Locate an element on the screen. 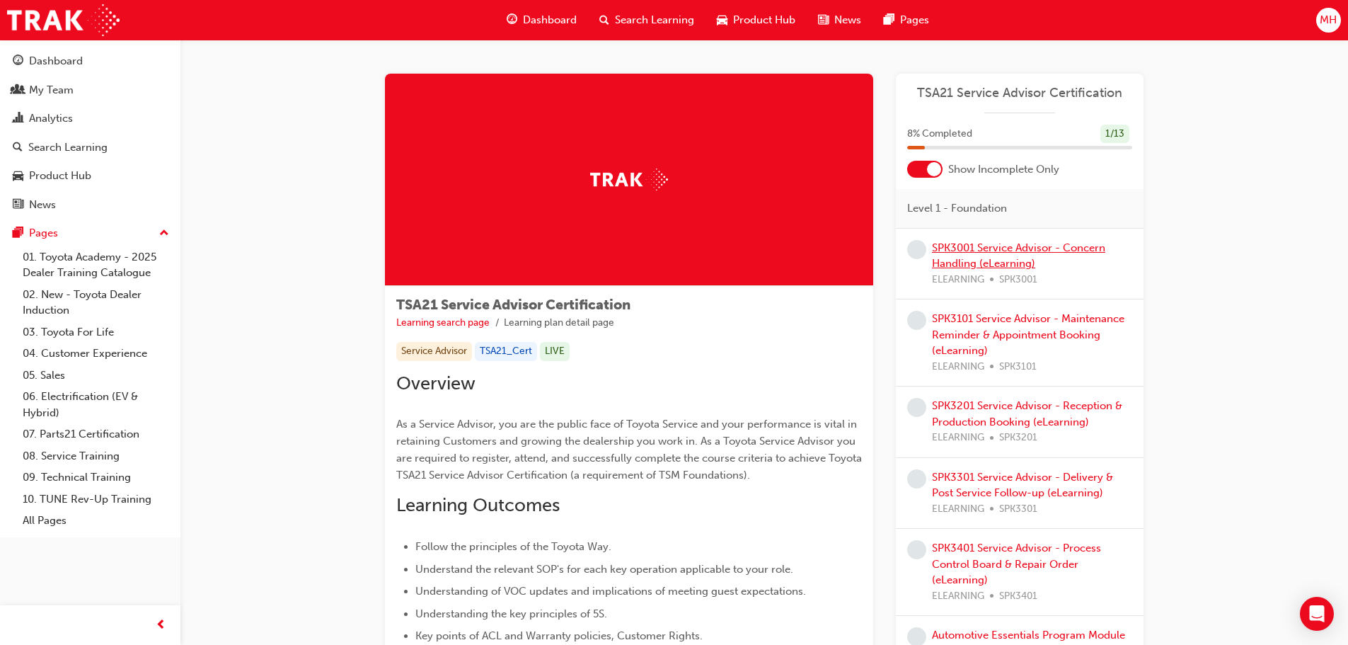 The width and height of the screenshot is (1348, 645). div: My Team is located at coordinates (51, 90).